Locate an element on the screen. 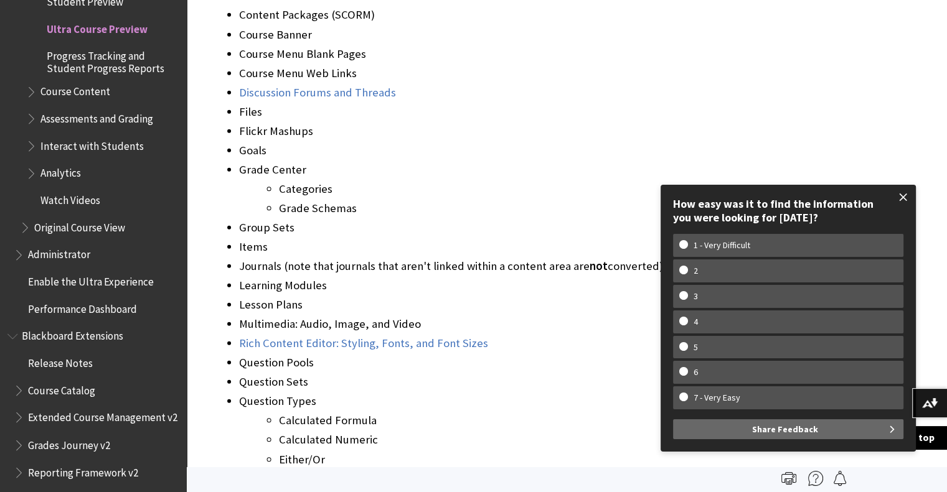 This screenshot has height=492, width=947. span: Watch Videos is located at coordinates (70, 198).